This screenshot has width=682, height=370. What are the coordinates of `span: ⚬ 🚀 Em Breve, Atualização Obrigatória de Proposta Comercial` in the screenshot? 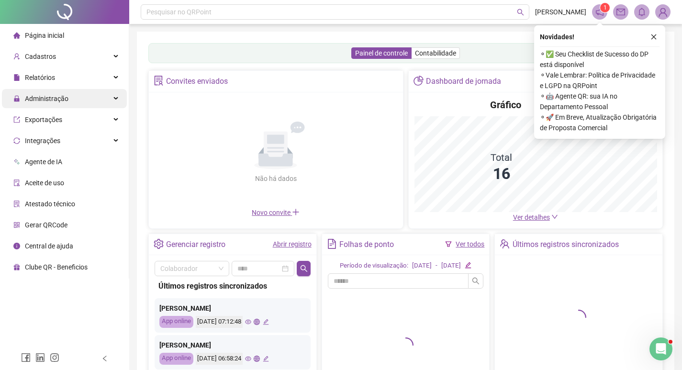 It's located at (600, 123).